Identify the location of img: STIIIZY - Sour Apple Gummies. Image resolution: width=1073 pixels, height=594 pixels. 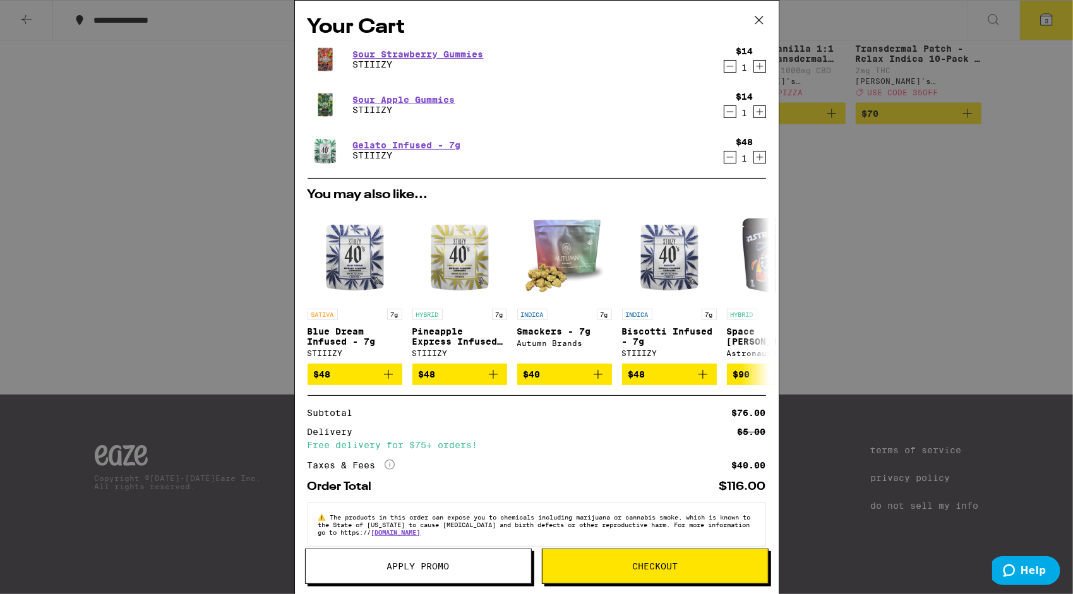
(325, 105).